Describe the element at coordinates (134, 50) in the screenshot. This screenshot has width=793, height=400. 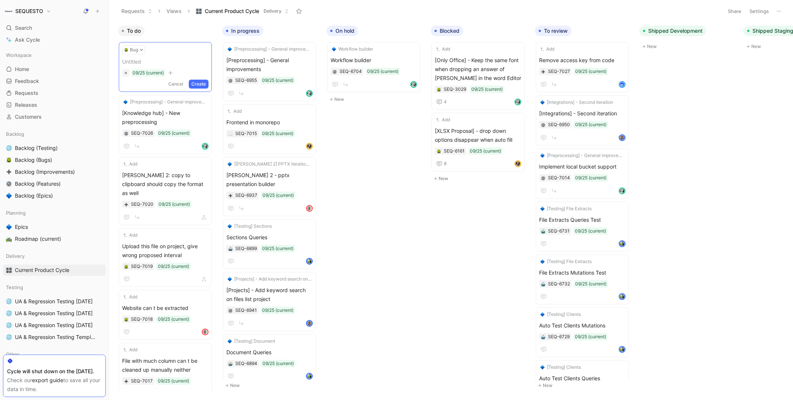
I see `button: 🪲Bug` at that location.